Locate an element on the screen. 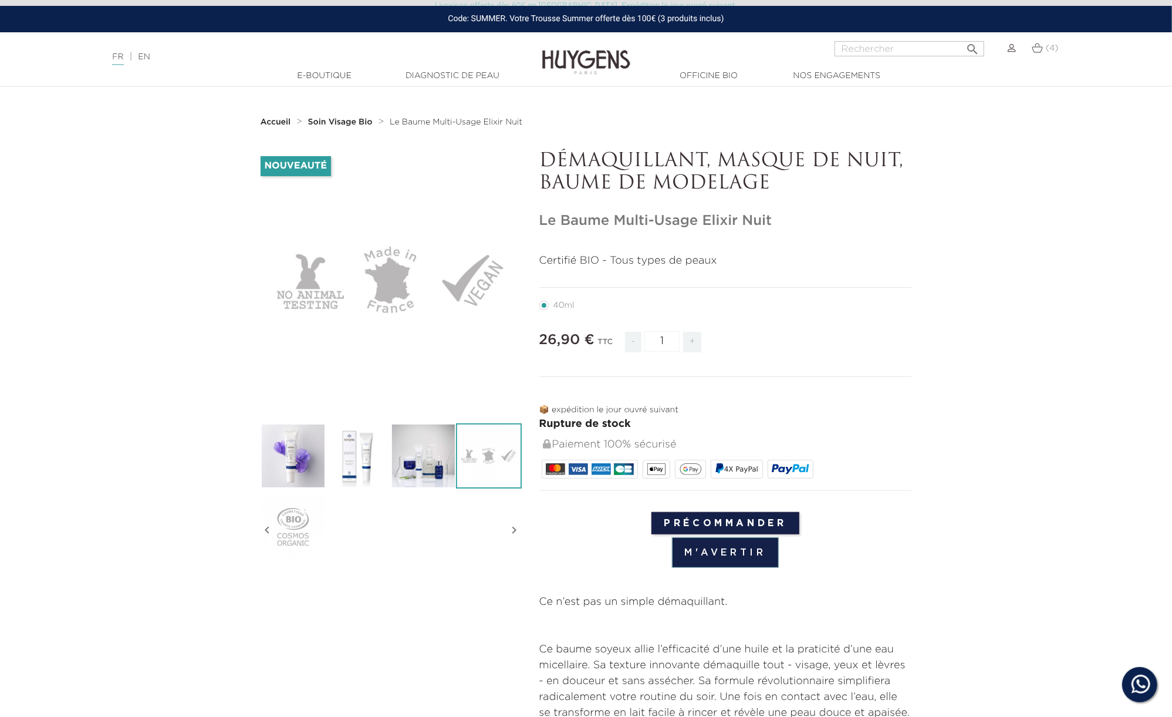  a: Soin Visage Bio is located at coordinates (342, 122).